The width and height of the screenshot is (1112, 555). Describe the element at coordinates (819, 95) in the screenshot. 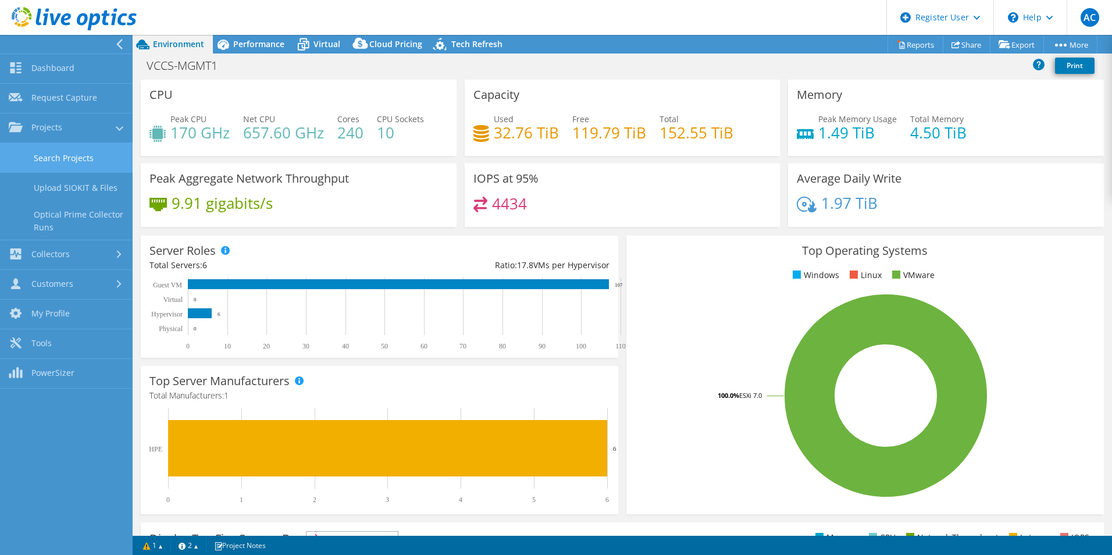

I see `h3: Memory` at that location.